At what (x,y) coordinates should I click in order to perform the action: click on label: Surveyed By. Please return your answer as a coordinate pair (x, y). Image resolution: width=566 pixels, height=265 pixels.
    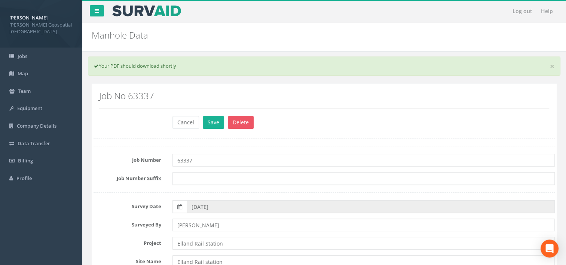
    Looking at the image, I should click on (127, 224).